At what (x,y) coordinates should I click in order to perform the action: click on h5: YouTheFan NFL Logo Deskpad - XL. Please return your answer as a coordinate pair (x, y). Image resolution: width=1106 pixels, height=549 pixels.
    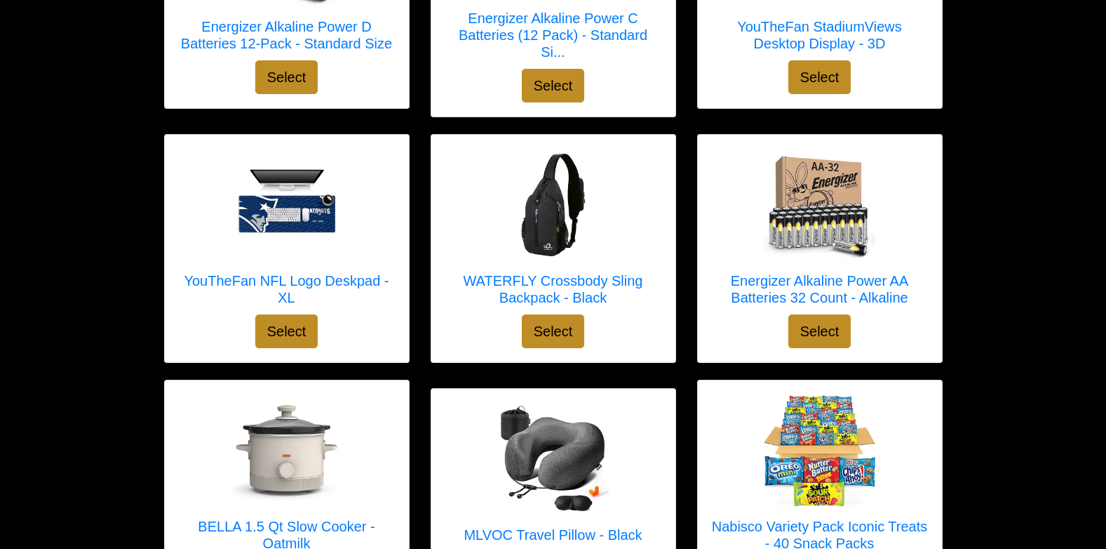
    Looking at the image, I should click on (287, 289).